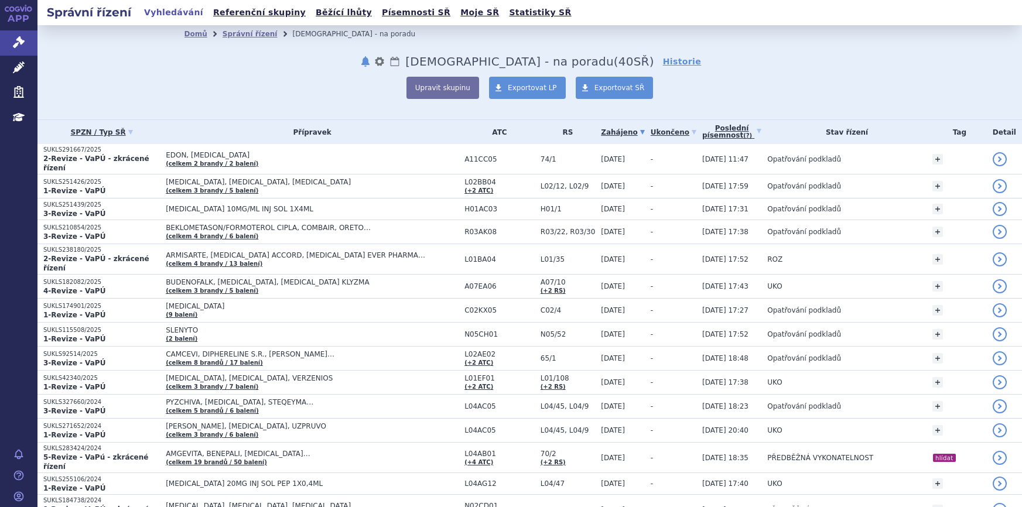 This screenshot has width=1022, height=507. What do you see at coordinates (620, 88) in the screenshot?
I see `span: Exportovat SŘ` at bounding box center [620, 88].